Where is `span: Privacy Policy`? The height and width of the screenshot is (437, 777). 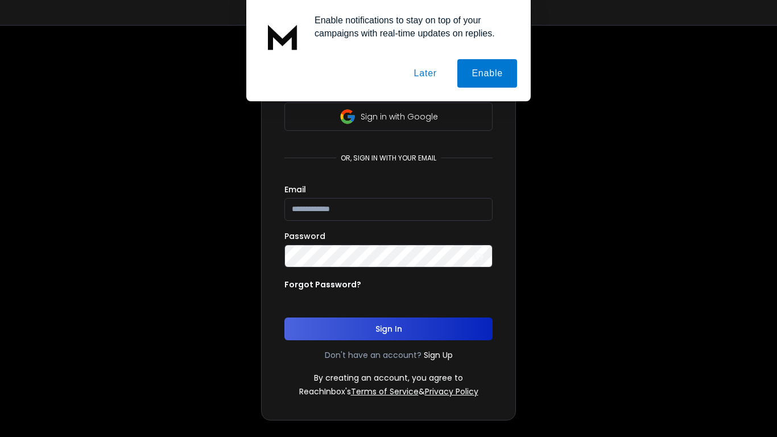
span: Privacy Policy is located at coordinates (452, 391).